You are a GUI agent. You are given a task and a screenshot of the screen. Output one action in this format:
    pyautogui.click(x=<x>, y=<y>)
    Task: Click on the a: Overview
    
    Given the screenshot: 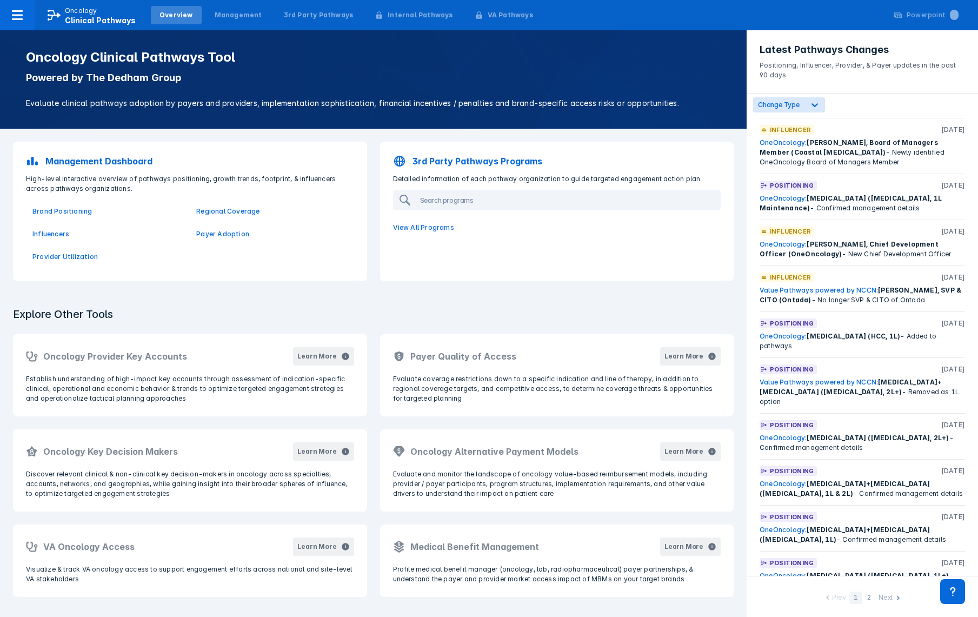 What is the action you would take?
    pyautogui.click(x=176, y=15)
    